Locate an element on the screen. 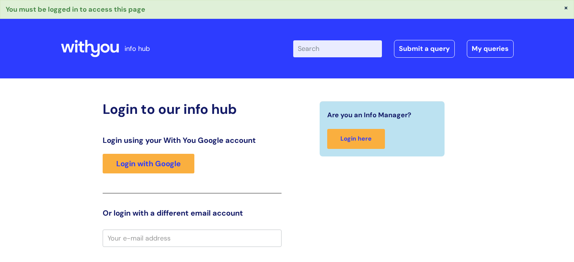 This screenshot has height=262, width=574. span: Are you an Info Manager? is located at coordinates (369, 115).